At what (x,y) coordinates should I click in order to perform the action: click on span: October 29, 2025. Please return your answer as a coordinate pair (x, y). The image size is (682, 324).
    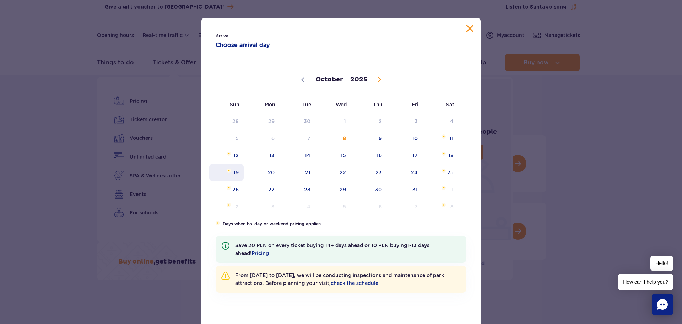
    Looking at the image, I should click on (334, 189).